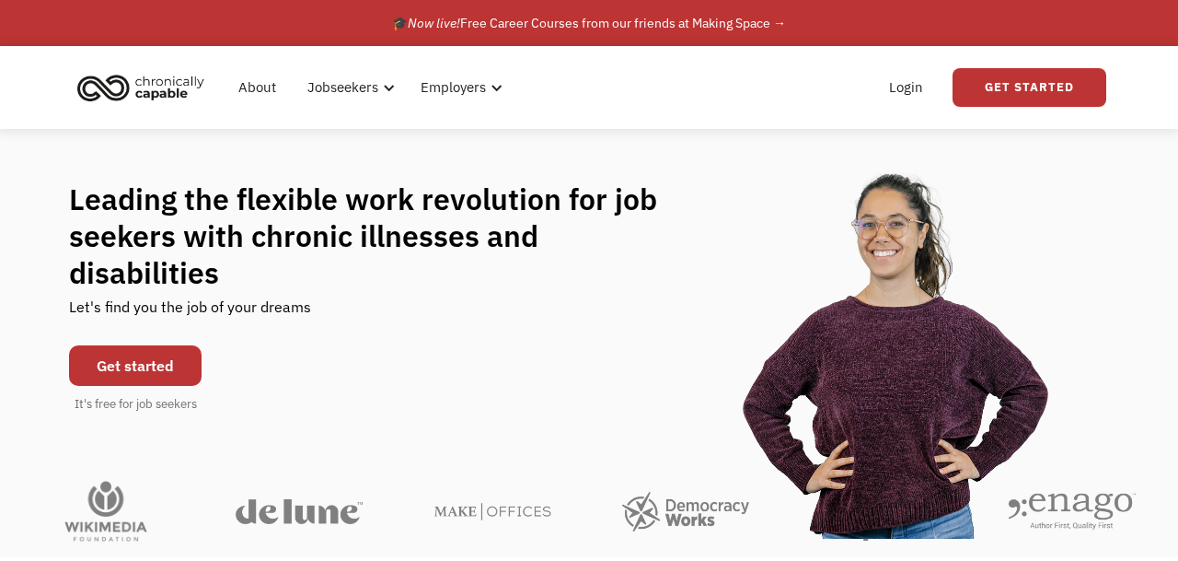  Describe the element at coordinates (381, 236) in the screenshot. I see `h1: Leading the flexible work revolution for job seekers with chronic illnesses and disabilities` at that location.